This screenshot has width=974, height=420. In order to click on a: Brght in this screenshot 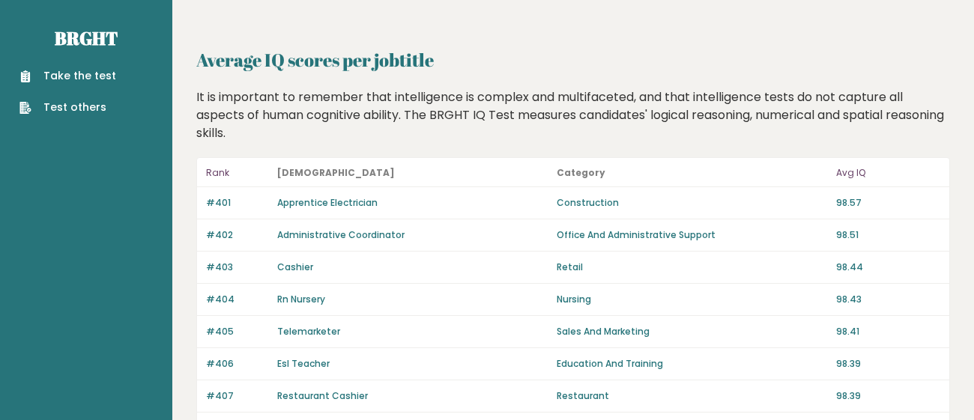, I will do `click(86, 38)`.